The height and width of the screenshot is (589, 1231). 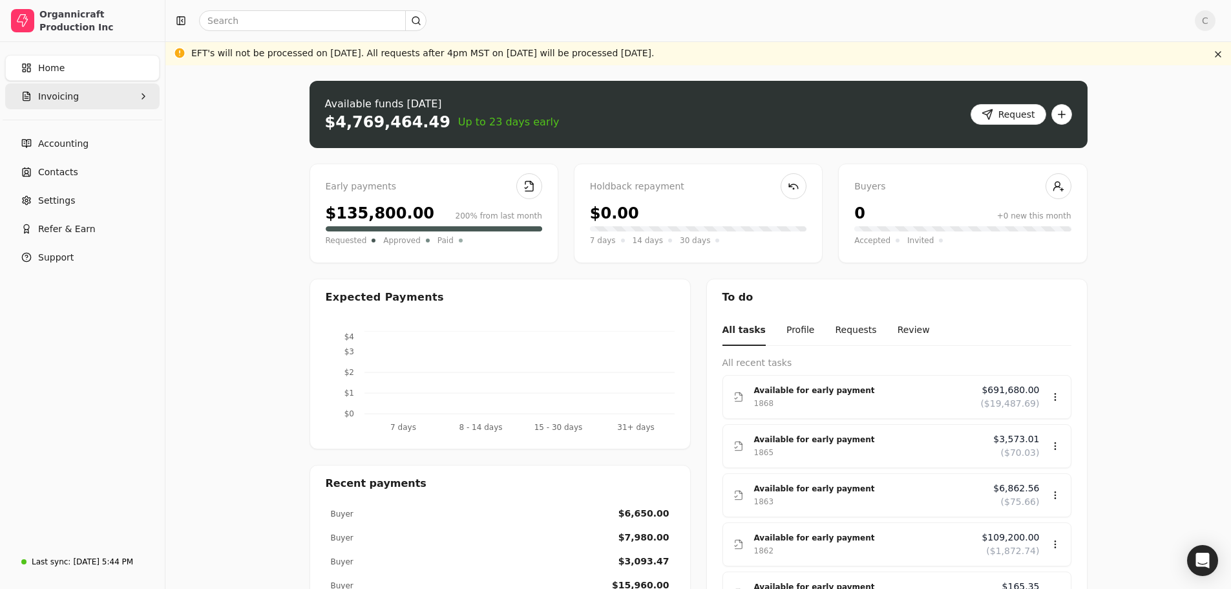 What do you see at coordinates (764, 501) in the screenshot?
I see `div: 1863` at bounding box center [764, 501].